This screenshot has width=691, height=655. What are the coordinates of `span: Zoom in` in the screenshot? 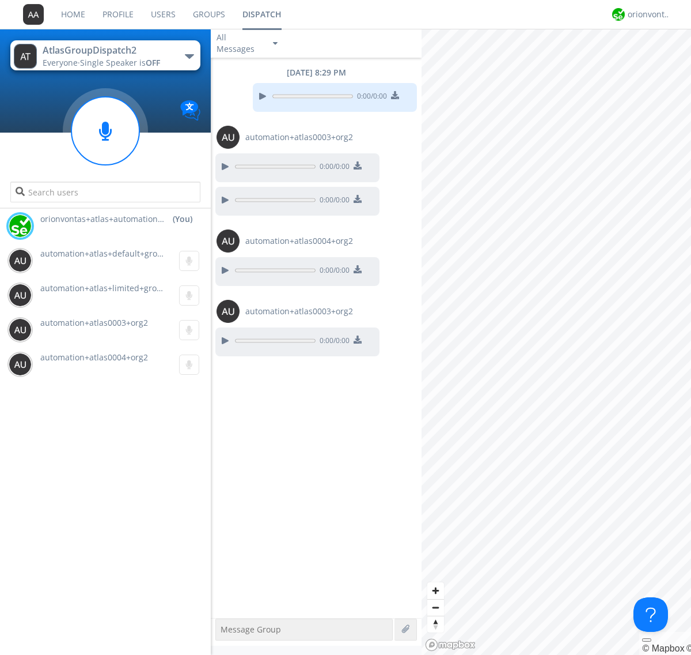 It's located at (436, 590).